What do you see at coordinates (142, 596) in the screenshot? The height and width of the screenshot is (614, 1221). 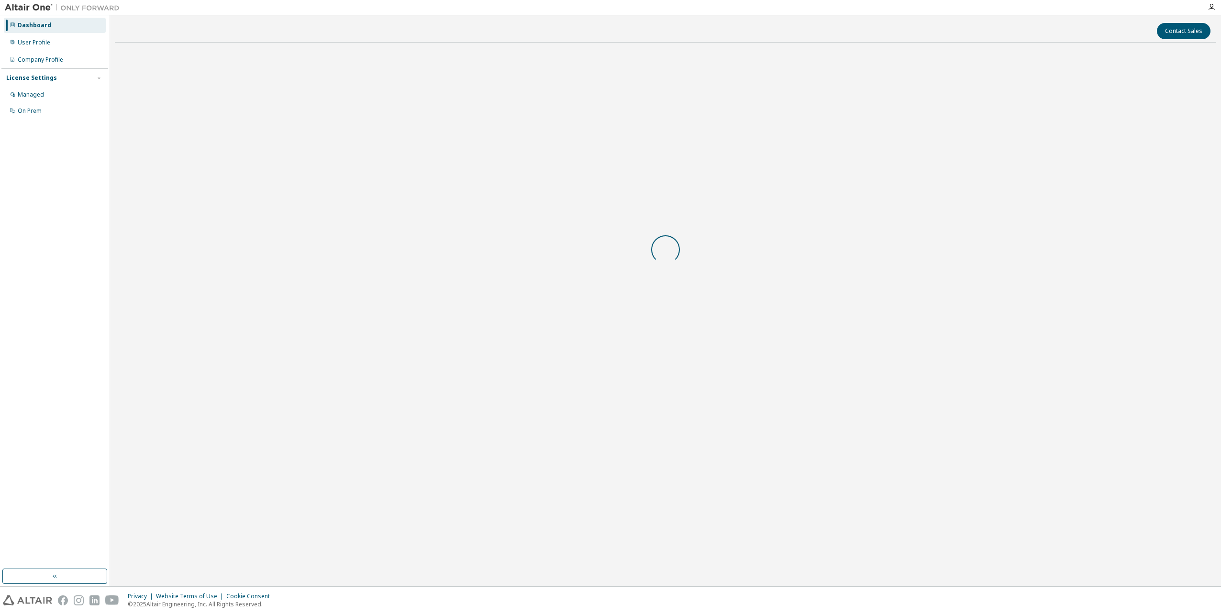 I see `div: Privacy` at bounding box center [142, 596].